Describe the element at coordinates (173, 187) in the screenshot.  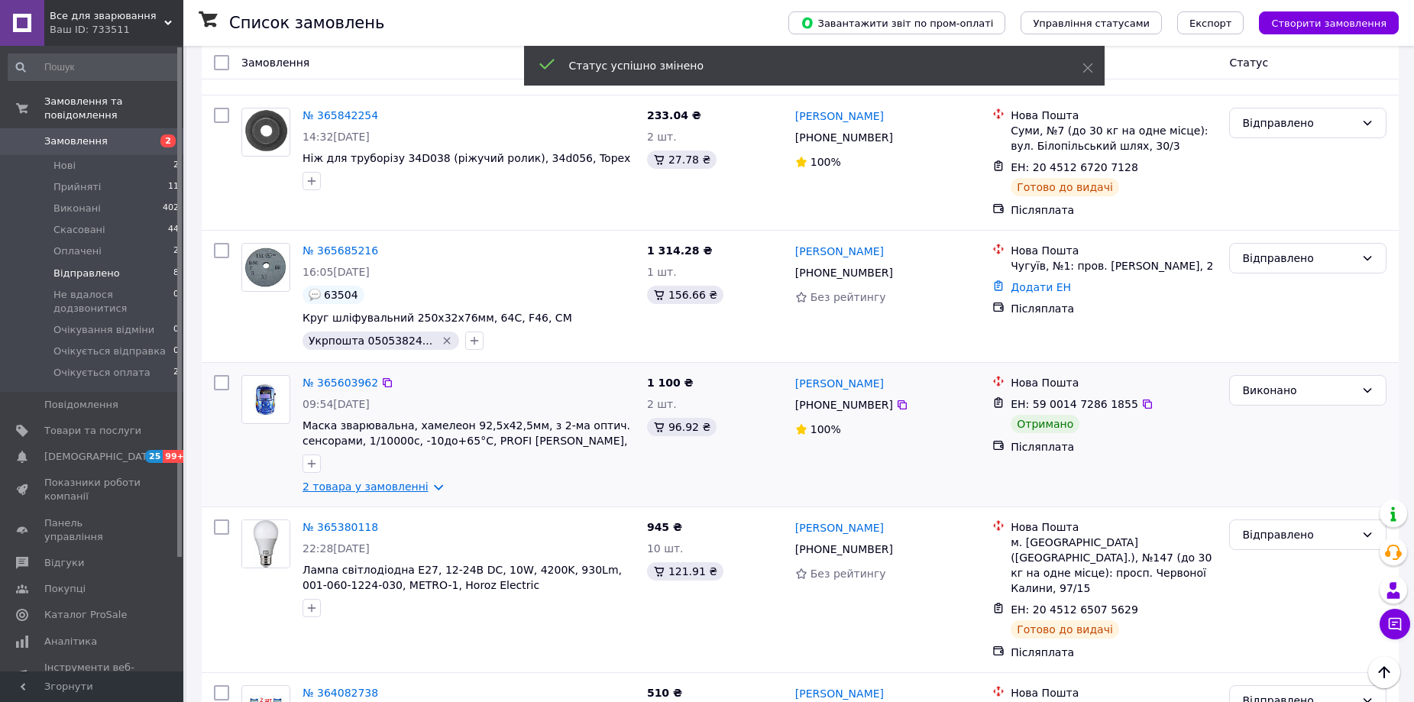
I see `span: 11` at that location.